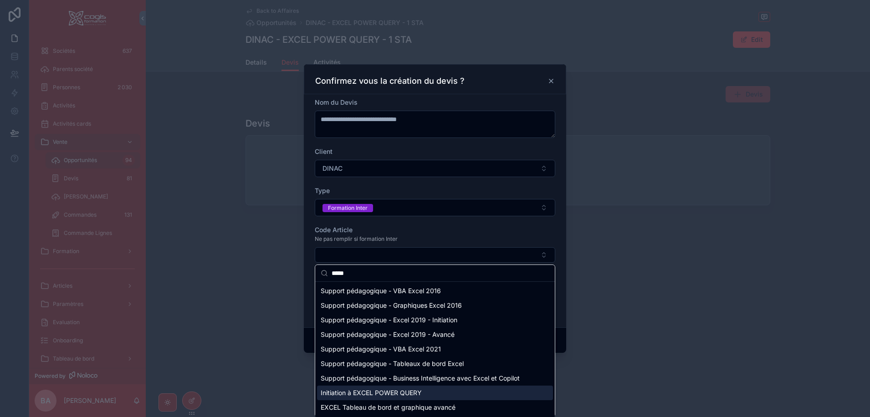  What do you see at coordinates (391, 306) in the screenshot?
I see `span: Support pédagogique - Graphiques Excel 2016` at bounding box center [391, 306].